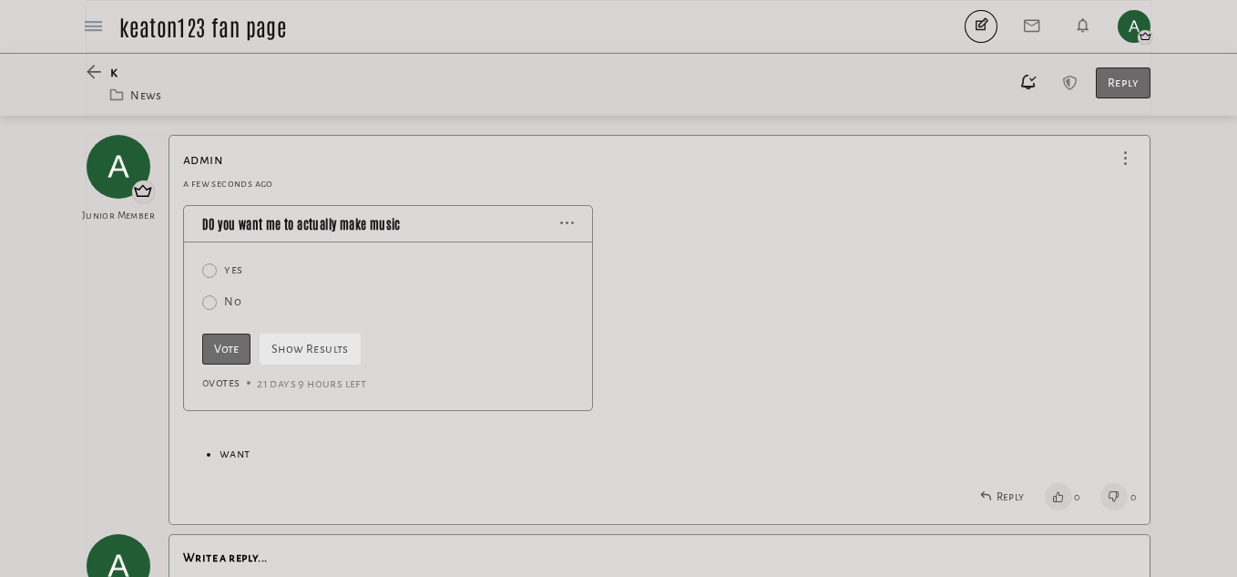  I want to click on time: Sep 08, 2025 1:34 PM, so click(228, 183).